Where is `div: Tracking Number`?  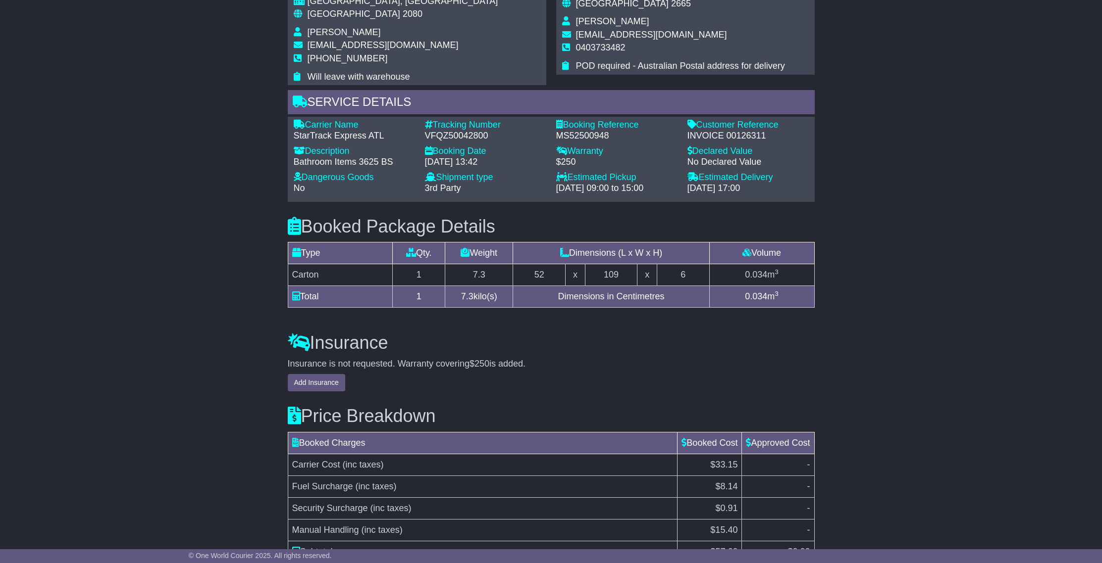
div: Tracking Number is located at coordinates (485, 125).